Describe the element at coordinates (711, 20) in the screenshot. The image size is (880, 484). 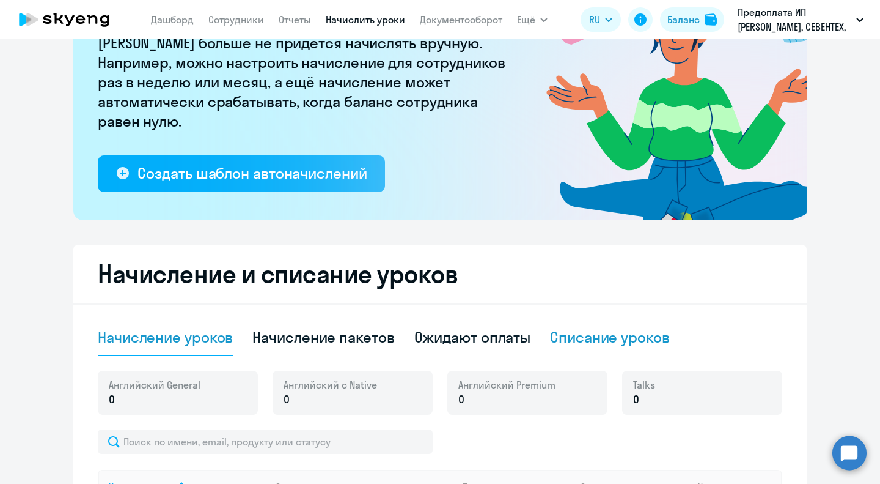
I see `img: balance` at that location.